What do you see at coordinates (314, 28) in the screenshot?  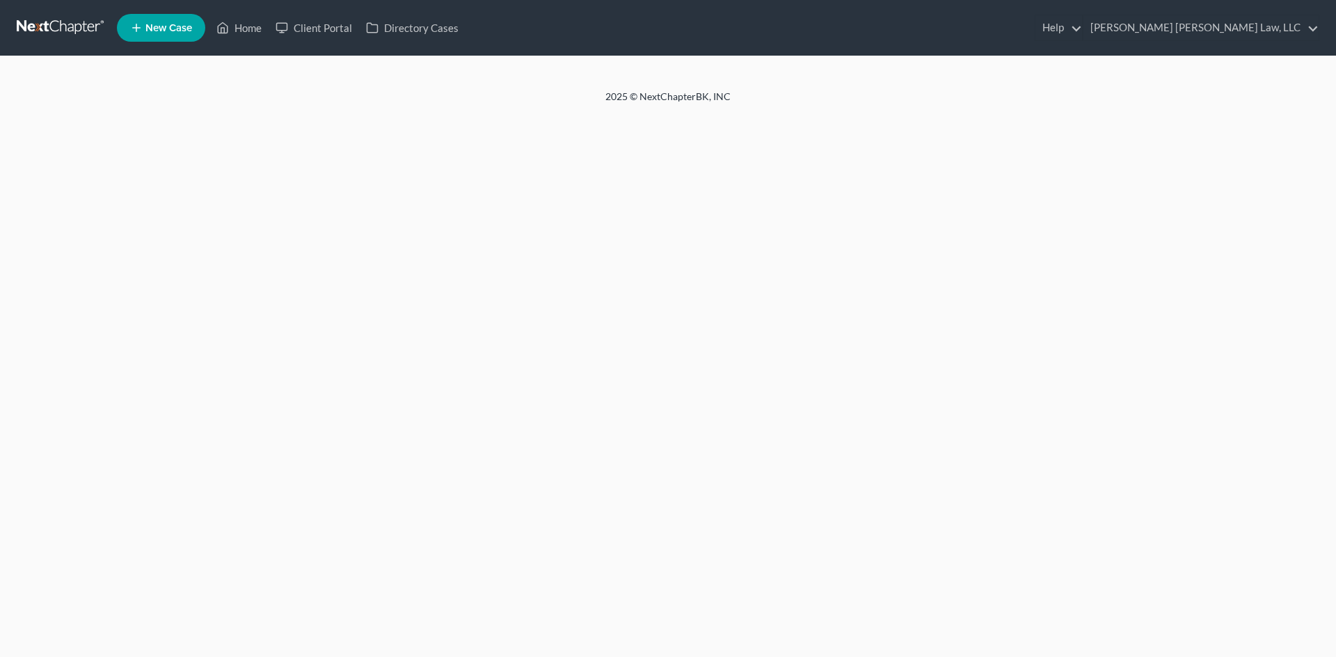 I see `a: Client Portal` at bounding box center [314, 28].